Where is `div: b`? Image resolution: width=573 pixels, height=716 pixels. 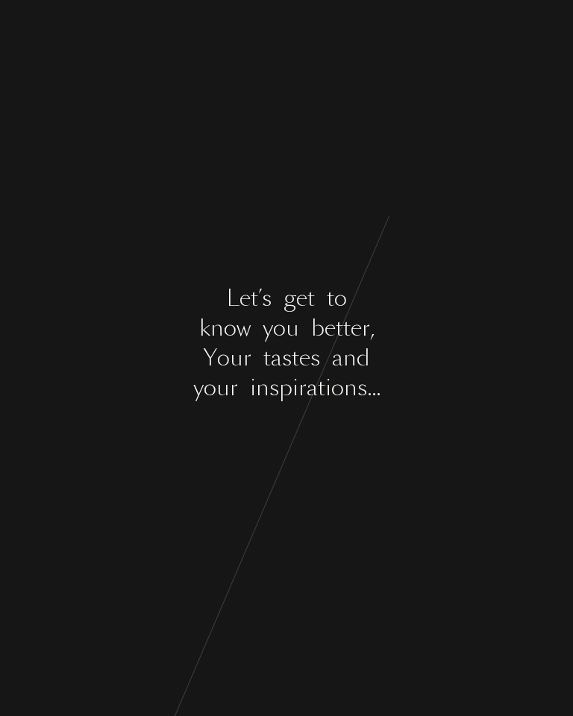
div: b is located at coordinates (318, 328).